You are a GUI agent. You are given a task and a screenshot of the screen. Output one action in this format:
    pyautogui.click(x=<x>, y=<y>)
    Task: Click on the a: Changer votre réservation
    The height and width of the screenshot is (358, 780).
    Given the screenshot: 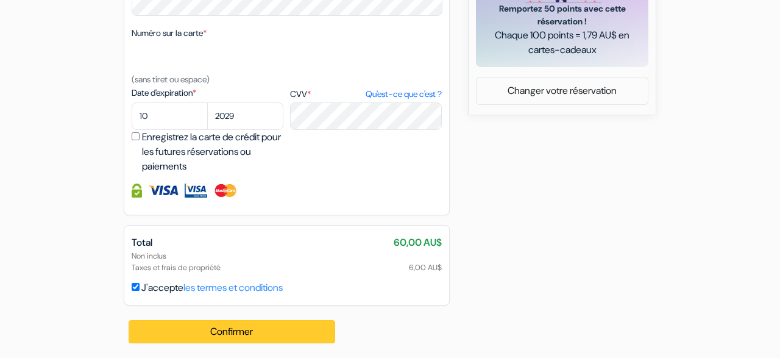 What is the action you would take?
    pyautogui.click(x=562, y=91)
    